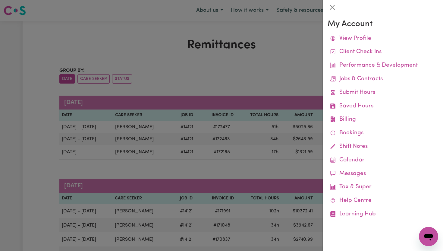 The image size is (443, 251). What do you see at coordinates (383, 160) in the screenshot?
I see `a: Calendar` at bounding box center [383, 160].